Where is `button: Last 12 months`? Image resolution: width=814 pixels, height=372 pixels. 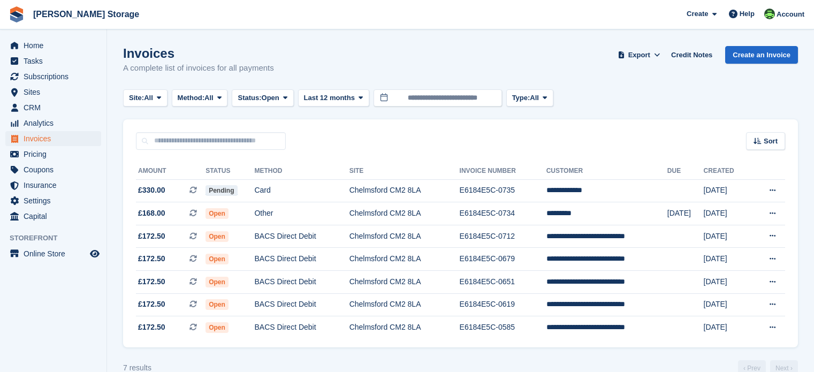 button: Last 12 months is located at coordinates (333, 98).